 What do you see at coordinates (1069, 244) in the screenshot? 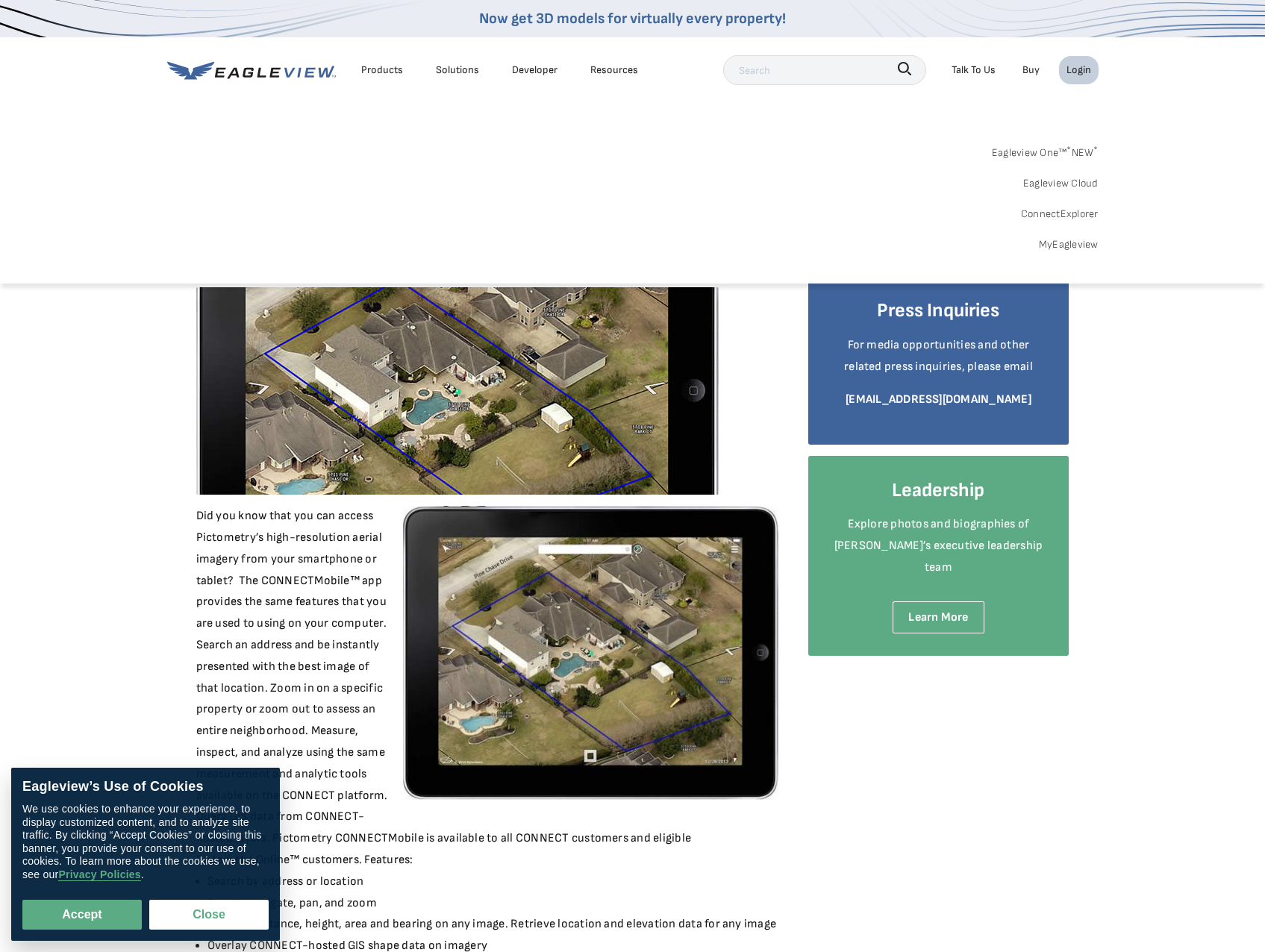
I see `a: MyEagleview` at bounding box center [1069, 244].